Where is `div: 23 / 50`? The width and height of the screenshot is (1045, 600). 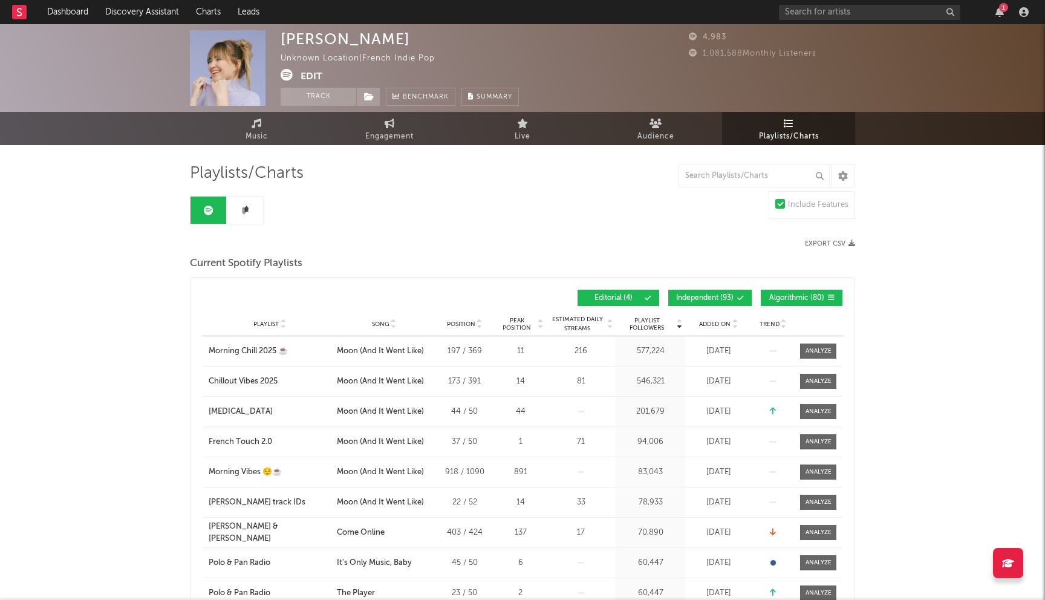
div: 23 / 50 is located at coordinates (464, 593).